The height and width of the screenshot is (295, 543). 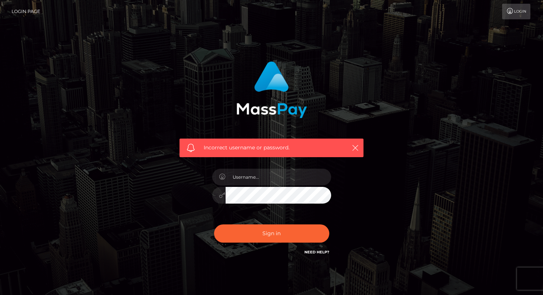 I want to click on a: Login Page, so click(x=26, y=12).